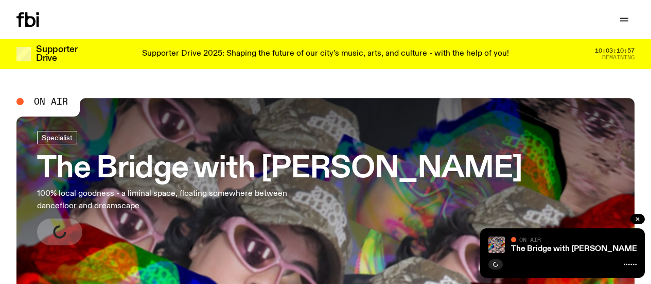 This screenshot has width=651, height=284. I want to click on span: Remaining, so click(618, 57).